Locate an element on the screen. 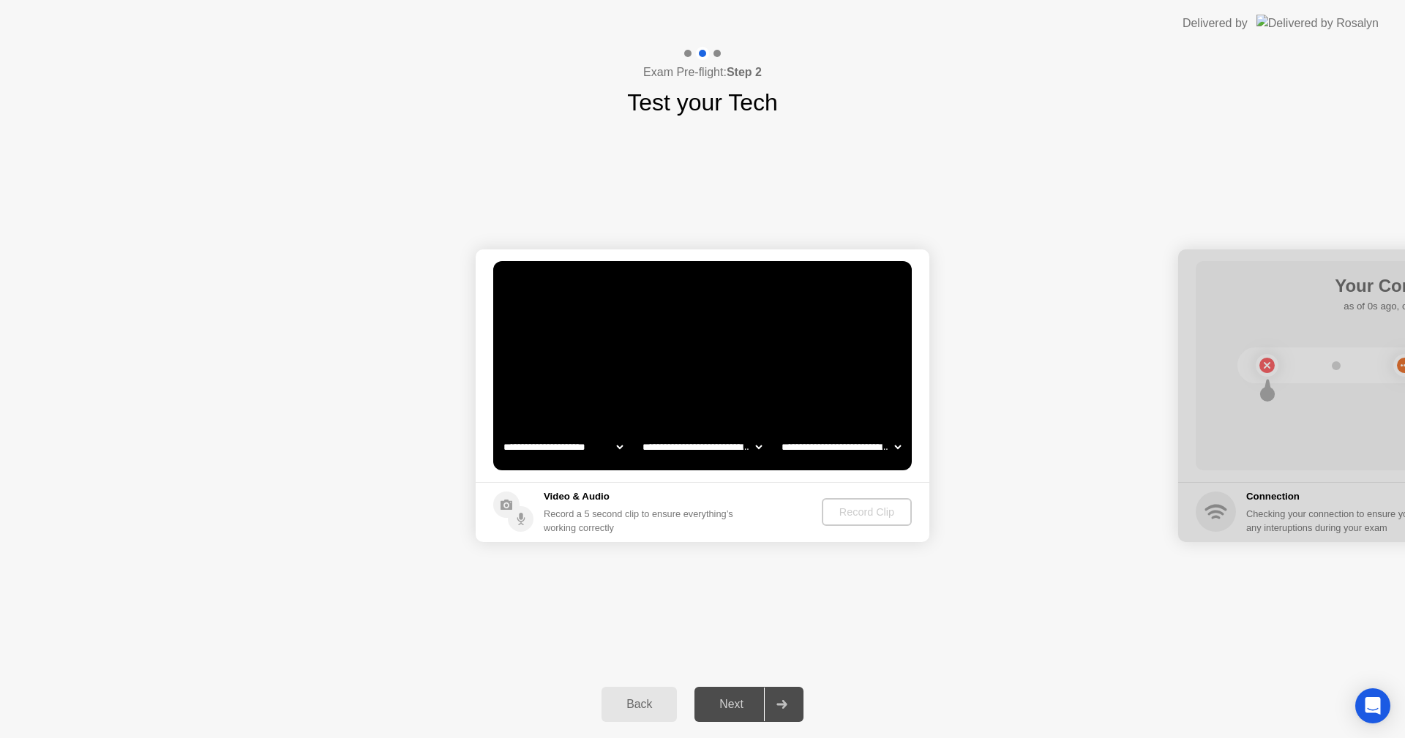  div: Record Clip is located at coordinates (866, 512).